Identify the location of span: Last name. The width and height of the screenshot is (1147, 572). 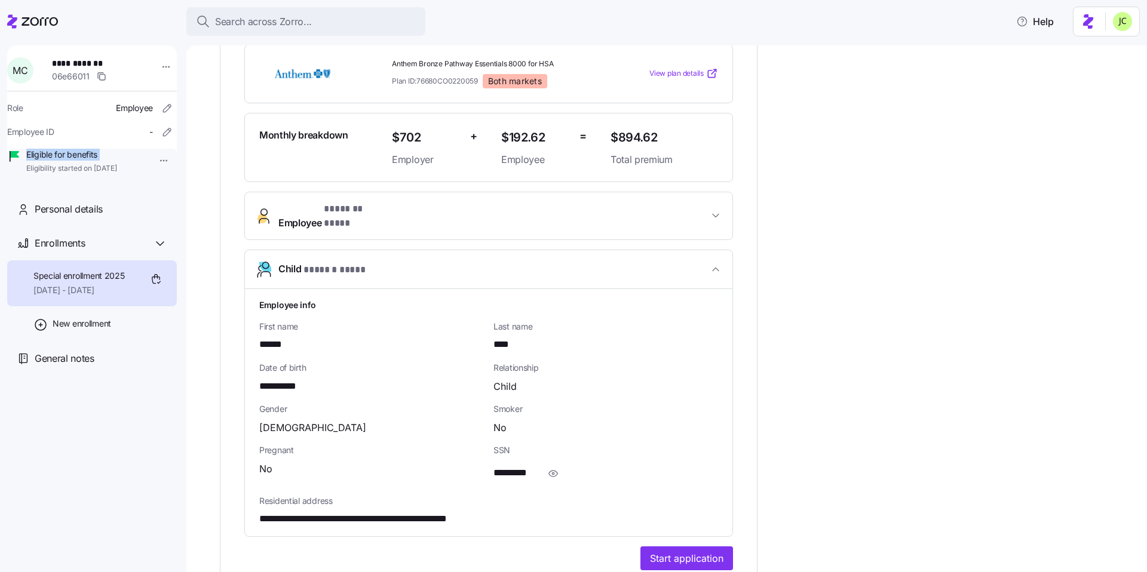
(606, 327).